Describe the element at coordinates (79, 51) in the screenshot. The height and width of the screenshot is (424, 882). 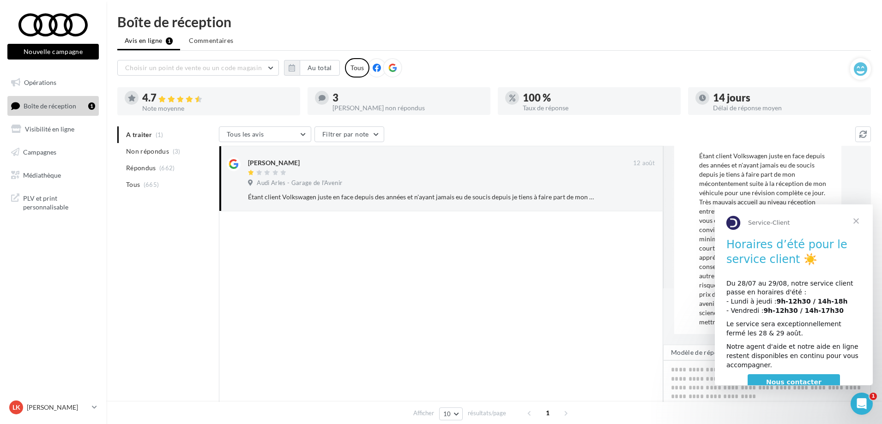
I see `h1: Horaires d’été pour le service client ☀️` at that location.